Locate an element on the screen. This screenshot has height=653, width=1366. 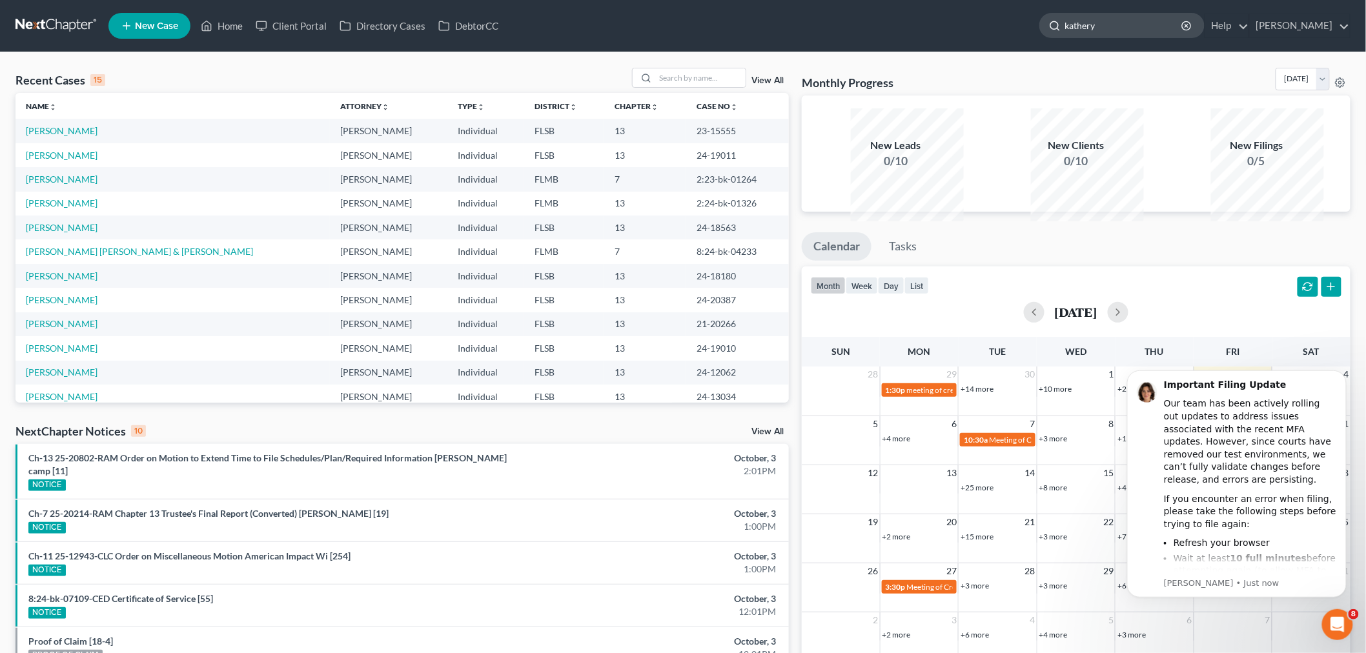
span: 30 is located at coordinates (1030, 374).